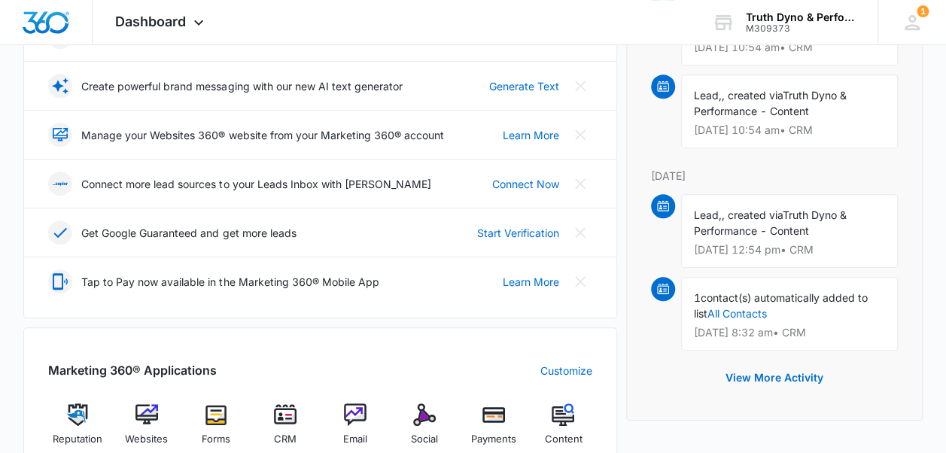 This screenshot has height=453, width=946. I want to click on span: Payments, so click(493, 439).